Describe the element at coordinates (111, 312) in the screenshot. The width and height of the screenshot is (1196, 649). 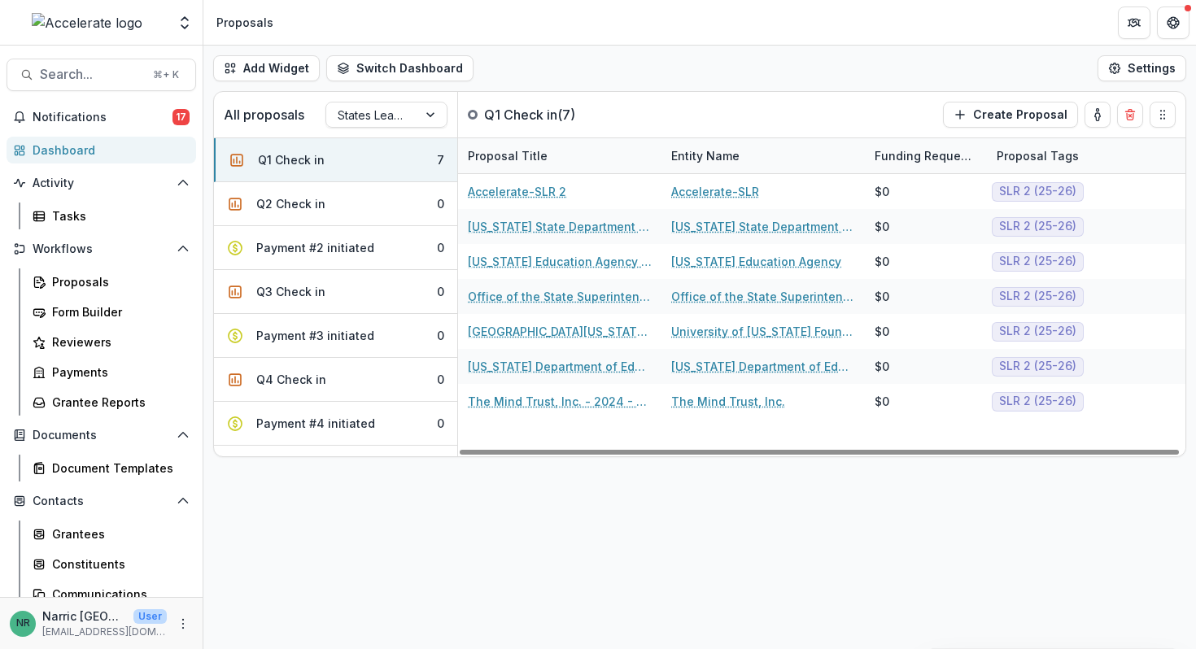
I see `a: Form Builder` at that location.